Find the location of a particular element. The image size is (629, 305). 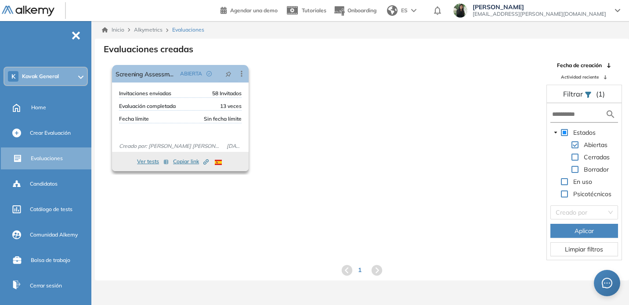

span: Cerradas is located at coordinates (596, 157).